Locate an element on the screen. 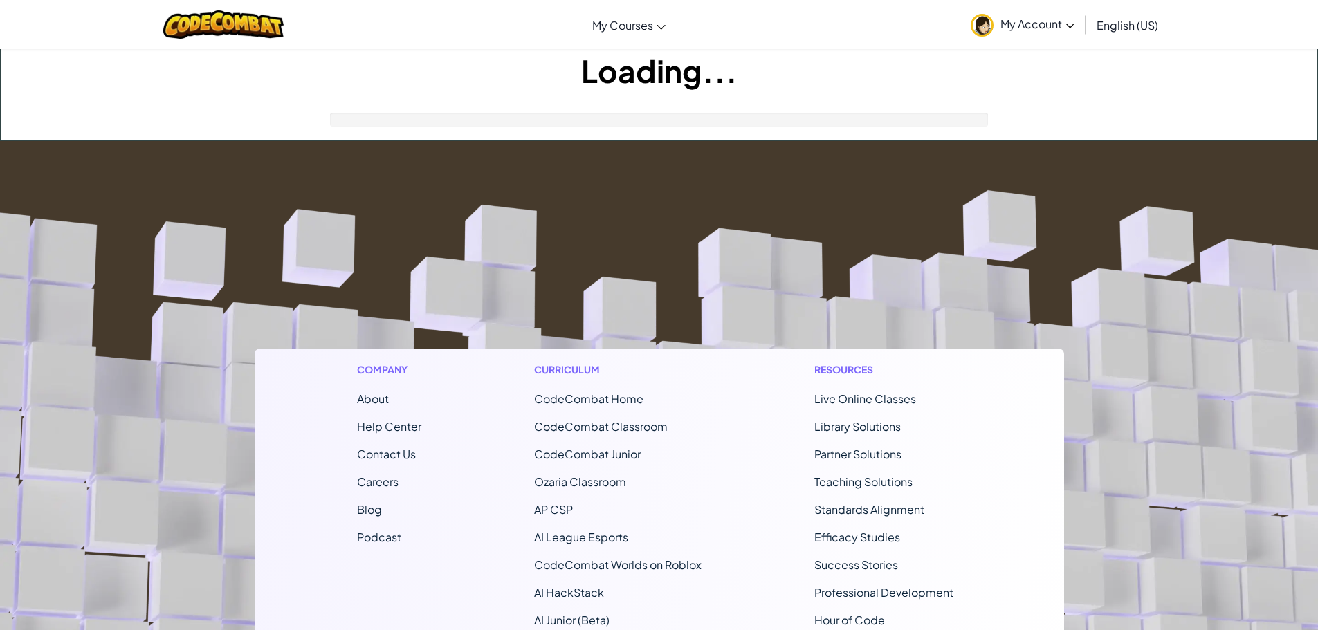 The image size is (1318, 630). h1: Resources is located at coordinates (887, 369).